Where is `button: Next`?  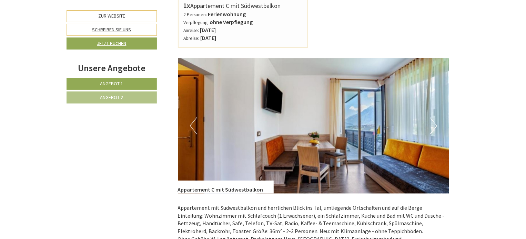
button: Next is located at coordinates (433, 126).